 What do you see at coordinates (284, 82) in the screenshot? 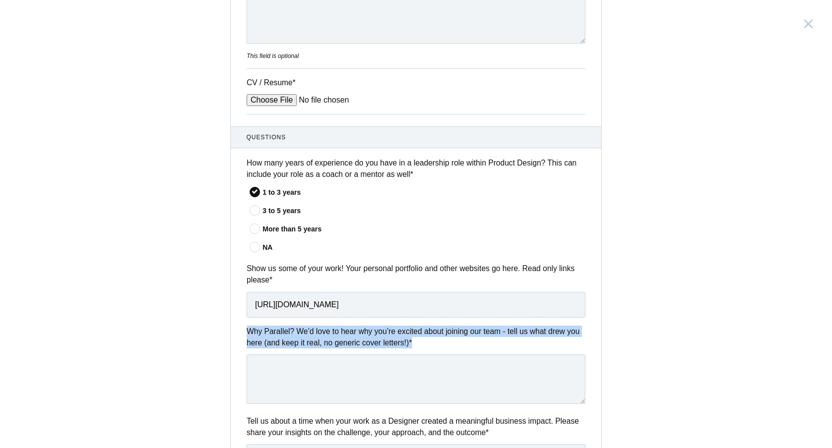
I see `label: CV / Resume` at bounding box center [284, 82].